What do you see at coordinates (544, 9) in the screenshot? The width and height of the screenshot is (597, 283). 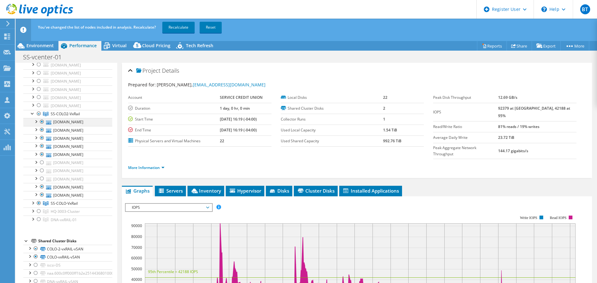 I see `svg: \n` at bounding box center [544, 9].